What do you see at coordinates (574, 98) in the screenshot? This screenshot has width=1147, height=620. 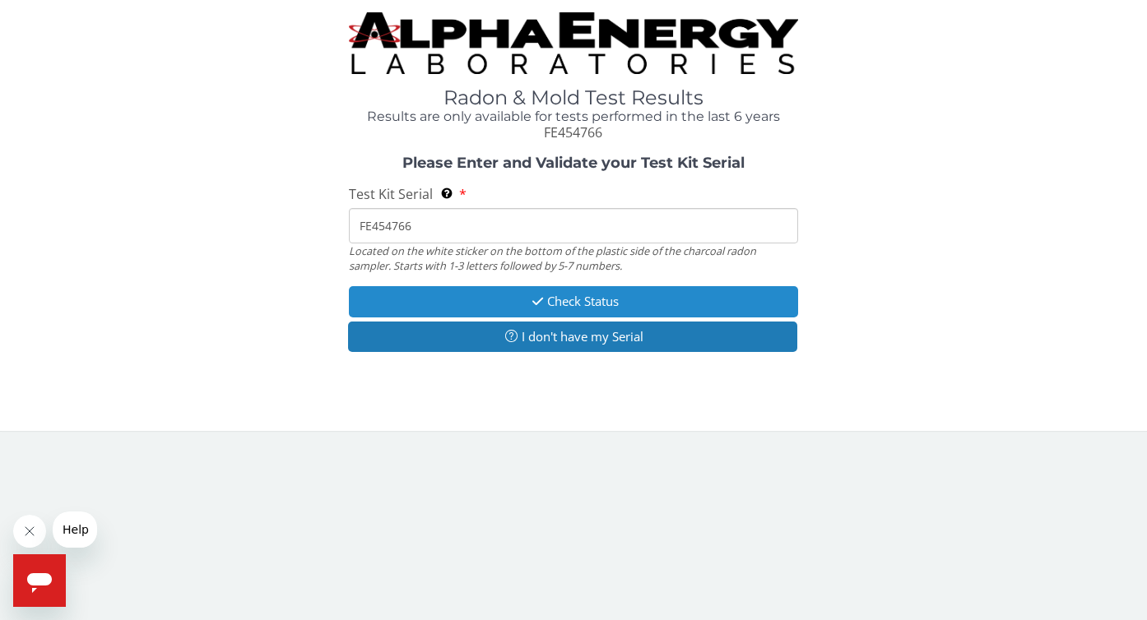 I see `h1: Radon & Mold Test Results` at bounding box center [574, 98].